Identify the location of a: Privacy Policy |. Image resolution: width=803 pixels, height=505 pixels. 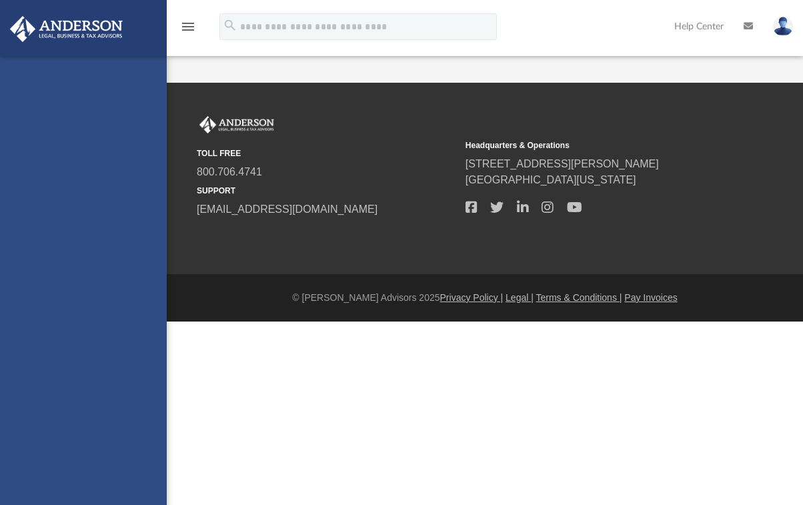
(471, 297).